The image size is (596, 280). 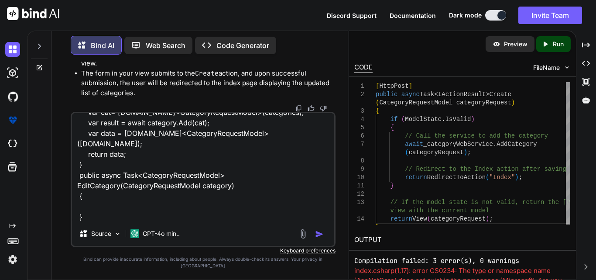 I want to click on img: cloudideIcon, so click(x=13, y=143).